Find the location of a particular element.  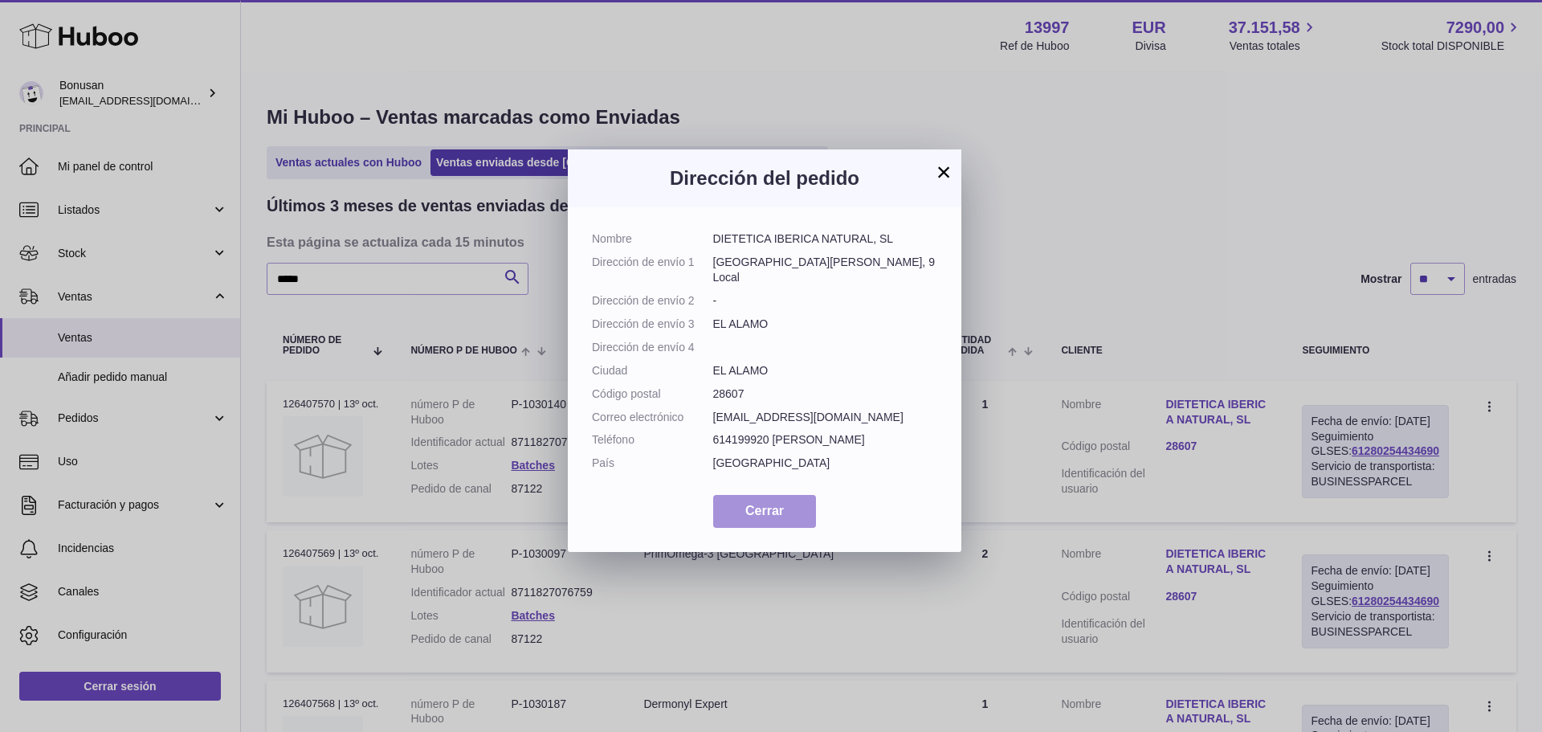

dt: País is located at coordinates (652, 463).